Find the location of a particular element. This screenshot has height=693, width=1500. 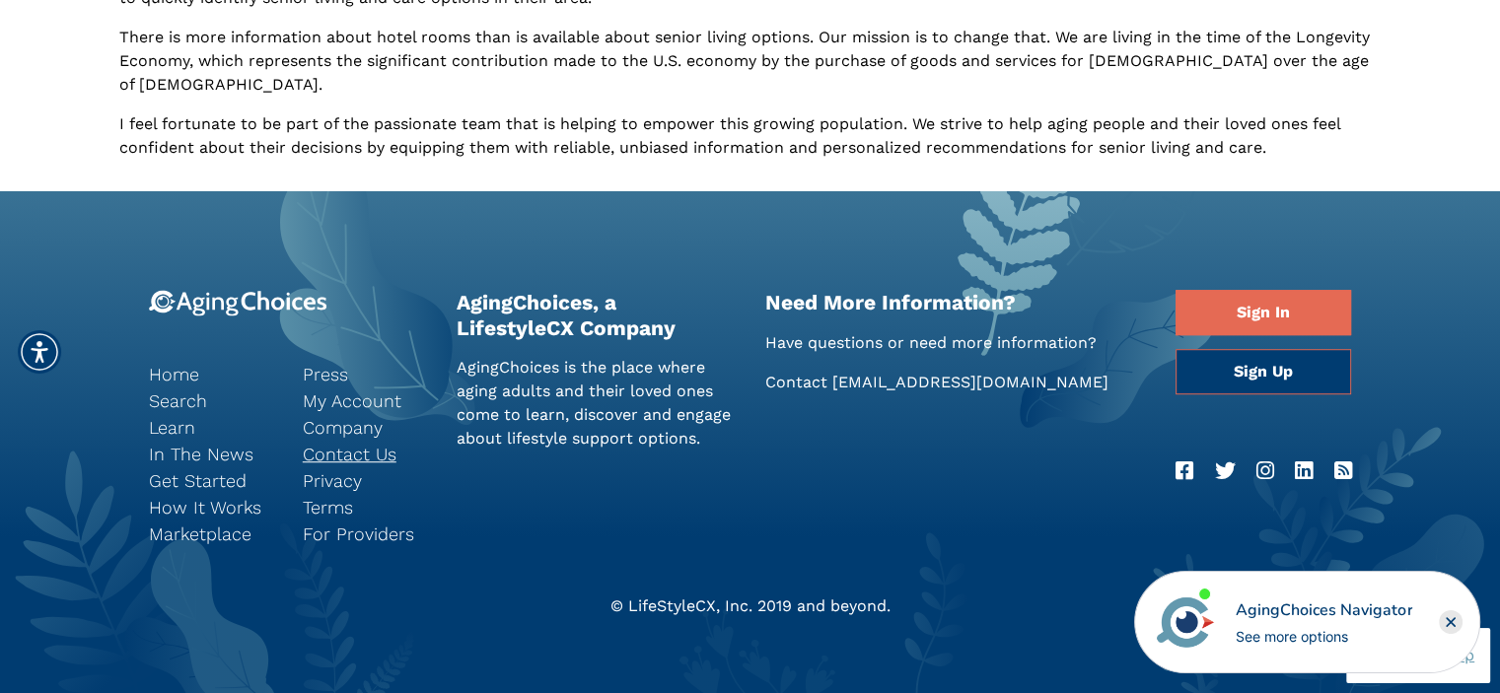

a: Marketplace is located at coordinates (211, 533).